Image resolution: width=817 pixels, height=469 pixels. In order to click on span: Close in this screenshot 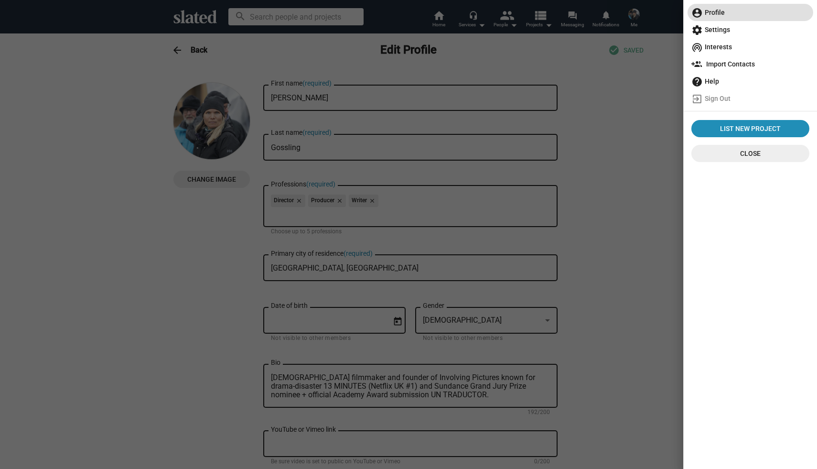, I will do `click(750, 153)`.